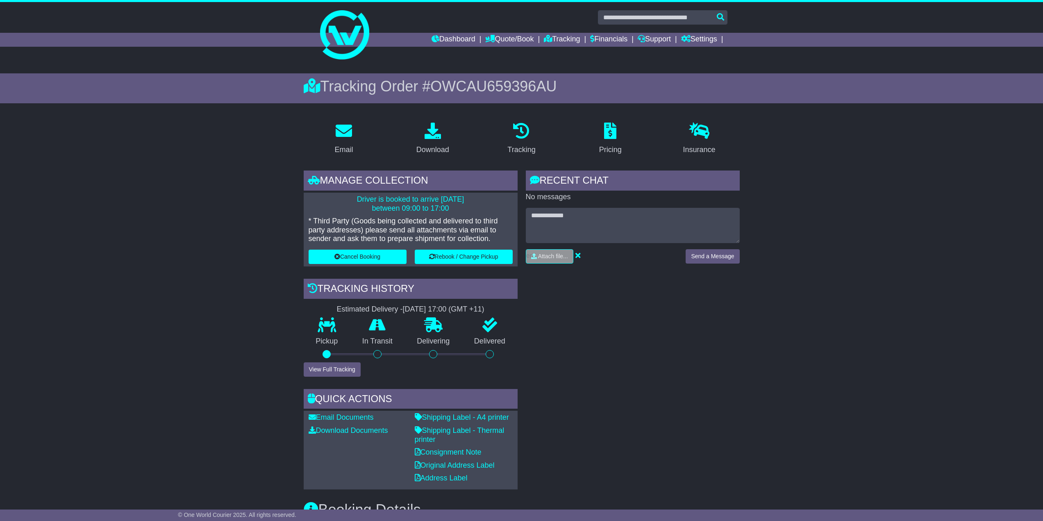  I want to click on p: Delivered, so click(490, 341).